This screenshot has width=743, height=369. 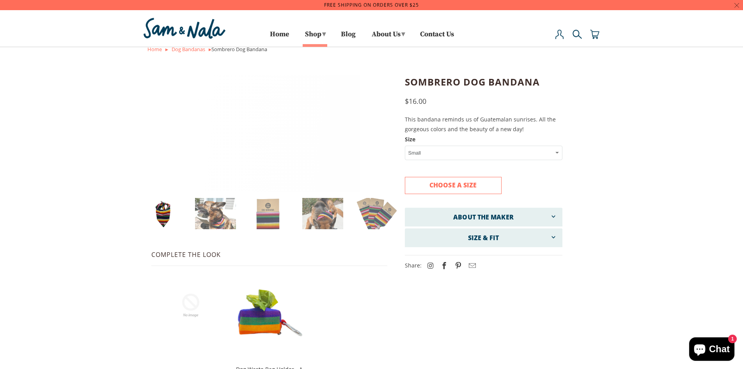 I want to click on img: Sam & Nala, so click(x=185, y=28).